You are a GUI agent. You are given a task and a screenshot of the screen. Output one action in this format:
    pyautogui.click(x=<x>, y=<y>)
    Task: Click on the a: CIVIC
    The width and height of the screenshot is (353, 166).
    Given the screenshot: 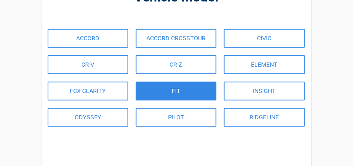 What is the action you would take?
    pyautogui.click(x=264, y=38)
    